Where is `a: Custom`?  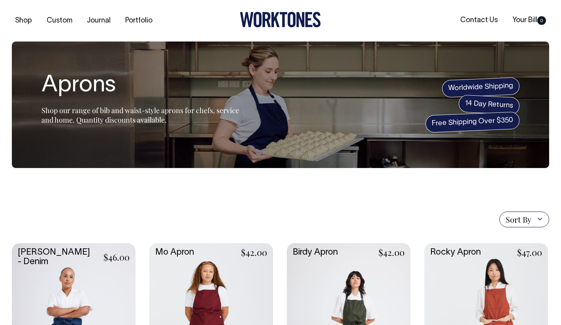
a: Custom is located at coordinates (59, 21).